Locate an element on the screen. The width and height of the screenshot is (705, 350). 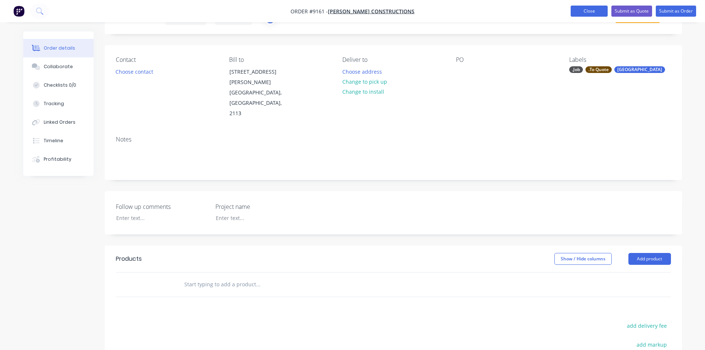
button: Add product is located at coordinates (650, 259).